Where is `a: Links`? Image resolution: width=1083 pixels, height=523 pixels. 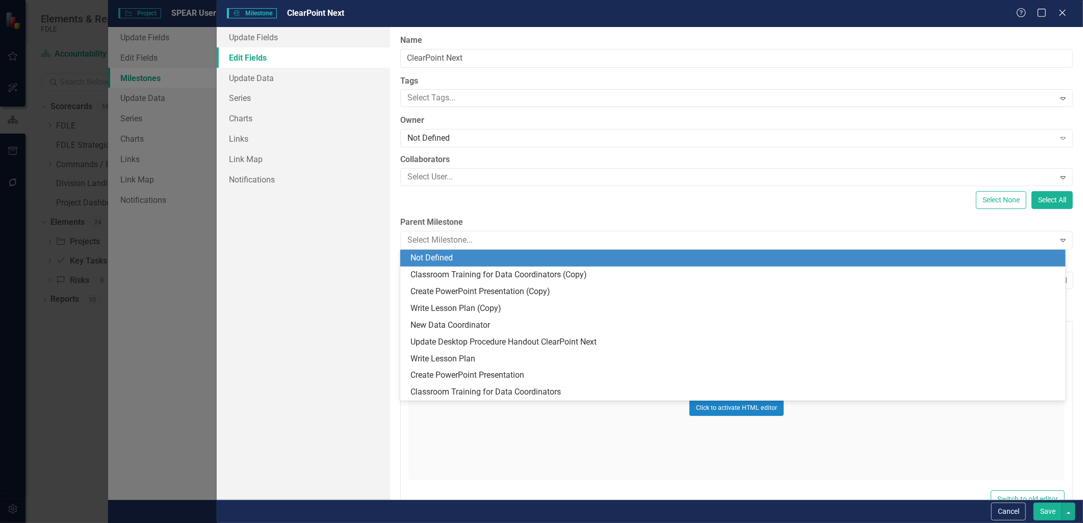 a: Links is located at coordinates (304, 139).